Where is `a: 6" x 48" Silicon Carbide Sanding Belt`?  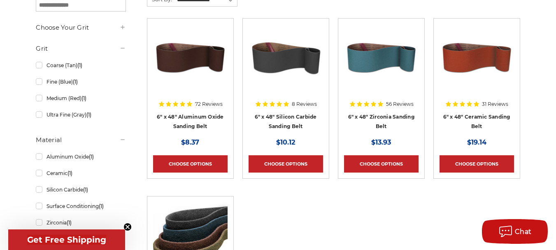 a: 6" x 48" Silicon Carbide Sanding Belt is located at coordinates (285, 121).